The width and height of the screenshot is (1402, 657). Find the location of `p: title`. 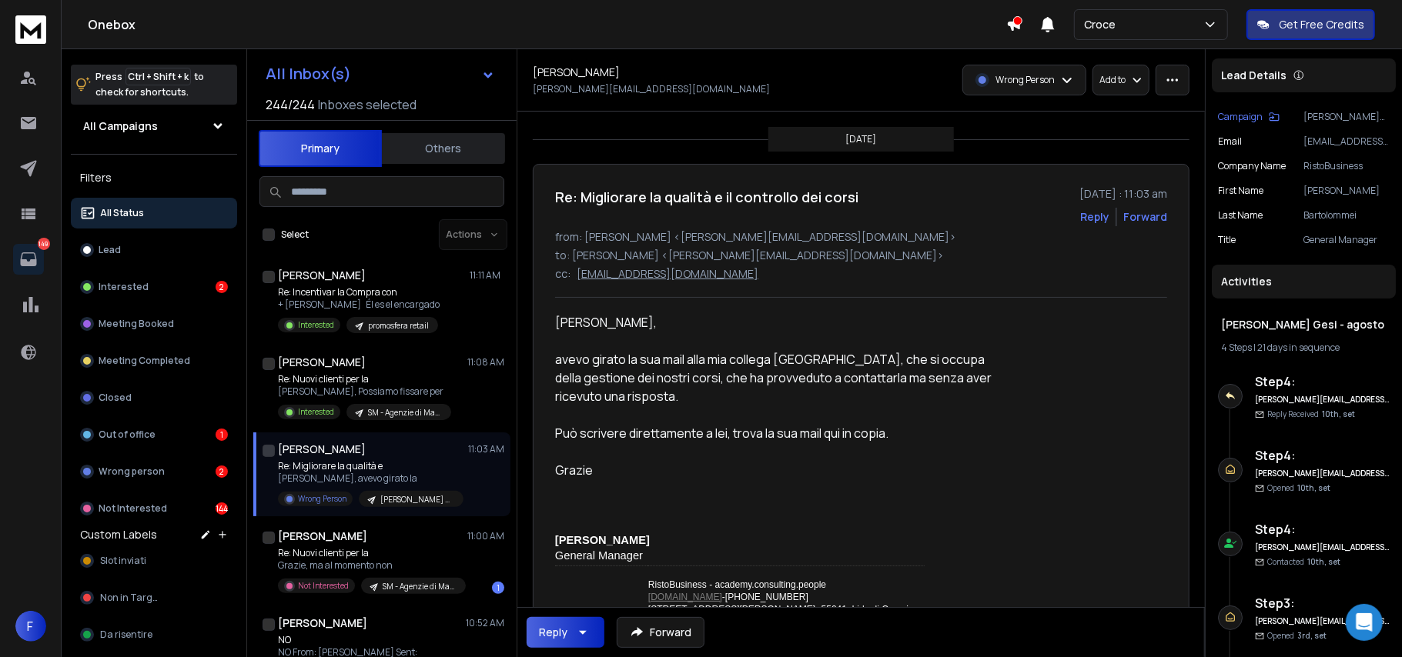

p: title is located at coordinates (1226, 240).